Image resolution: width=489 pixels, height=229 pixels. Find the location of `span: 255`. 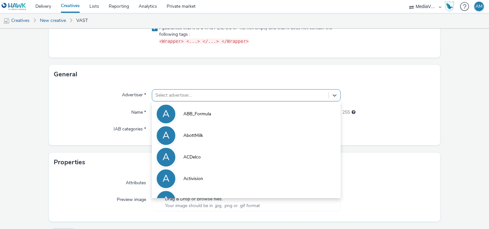

span: 255 is located at coordinates (346, 112).